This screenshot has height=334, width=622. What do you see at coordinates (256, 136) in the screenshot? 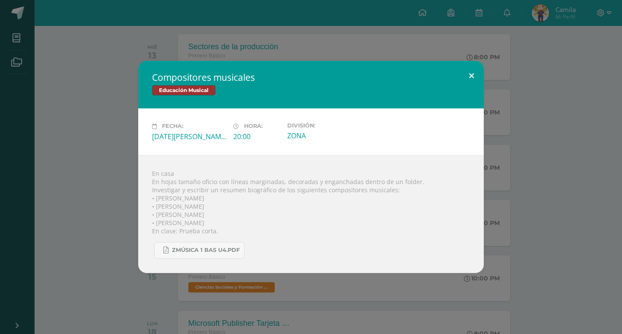
I see `div: 20:00` at bounding box center [256, 136].